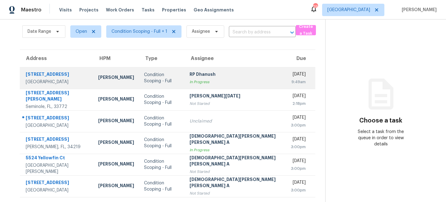 This screenshot has height=202, width=446. Describe the element at coordinates (81, 32) in the screenshot. I see `span: Open` at that location.